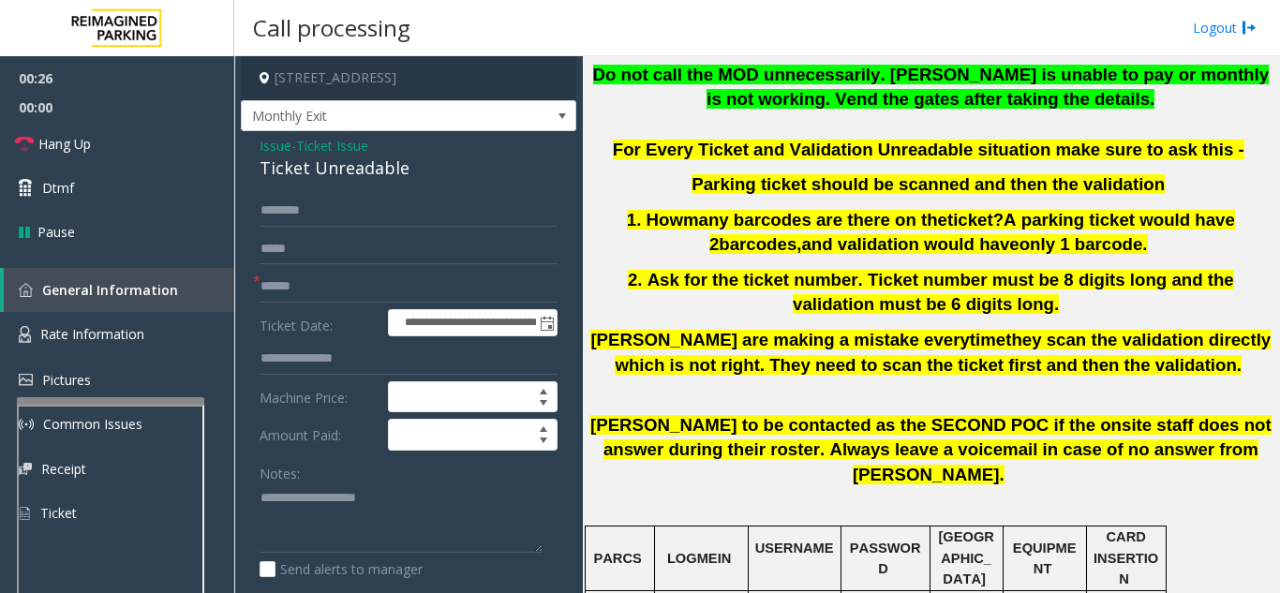  Describe the element at coordinates (1125, 557) in the screenshot. I see `span: CARD INSERTION` at that location.